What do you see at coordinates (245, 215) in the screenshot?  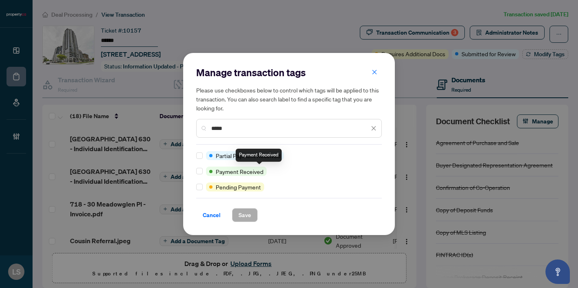 I see `button: Save` at bounding box center [245, 215].